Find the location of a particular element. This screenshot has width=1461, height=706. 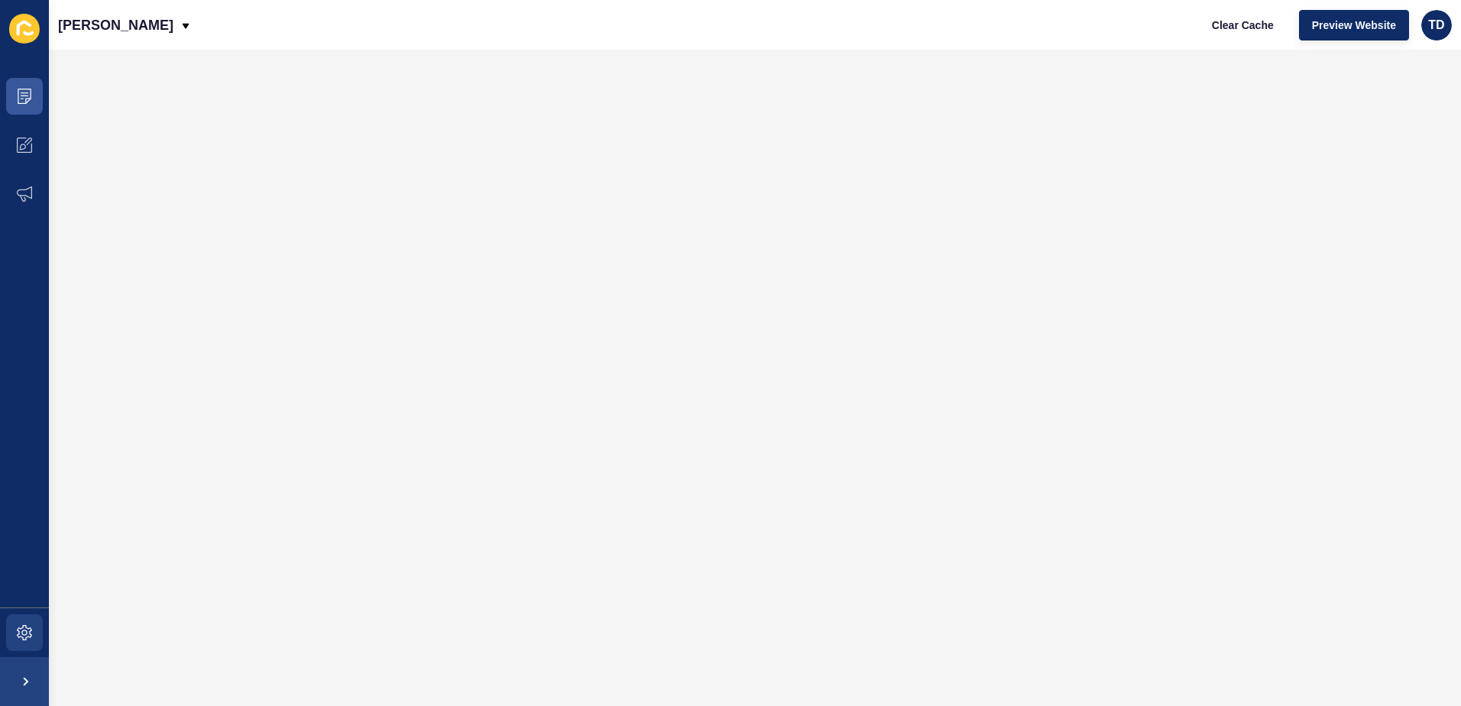

button: Preview Website is located at coordinates (1354, 25).